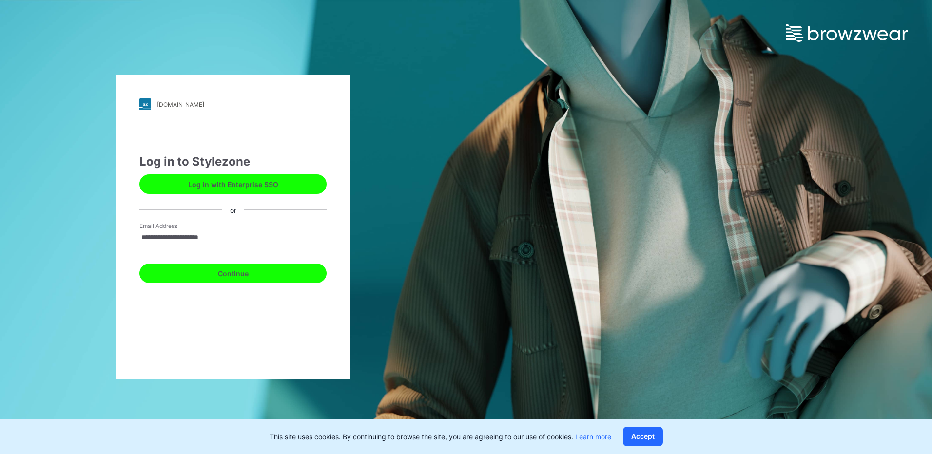 This screenshot has height=454, width=932. What do you see at coordinates (233, 162) in the screenshot?
I see `div: Log in to Stylezone` at bounding box center [233, 162].